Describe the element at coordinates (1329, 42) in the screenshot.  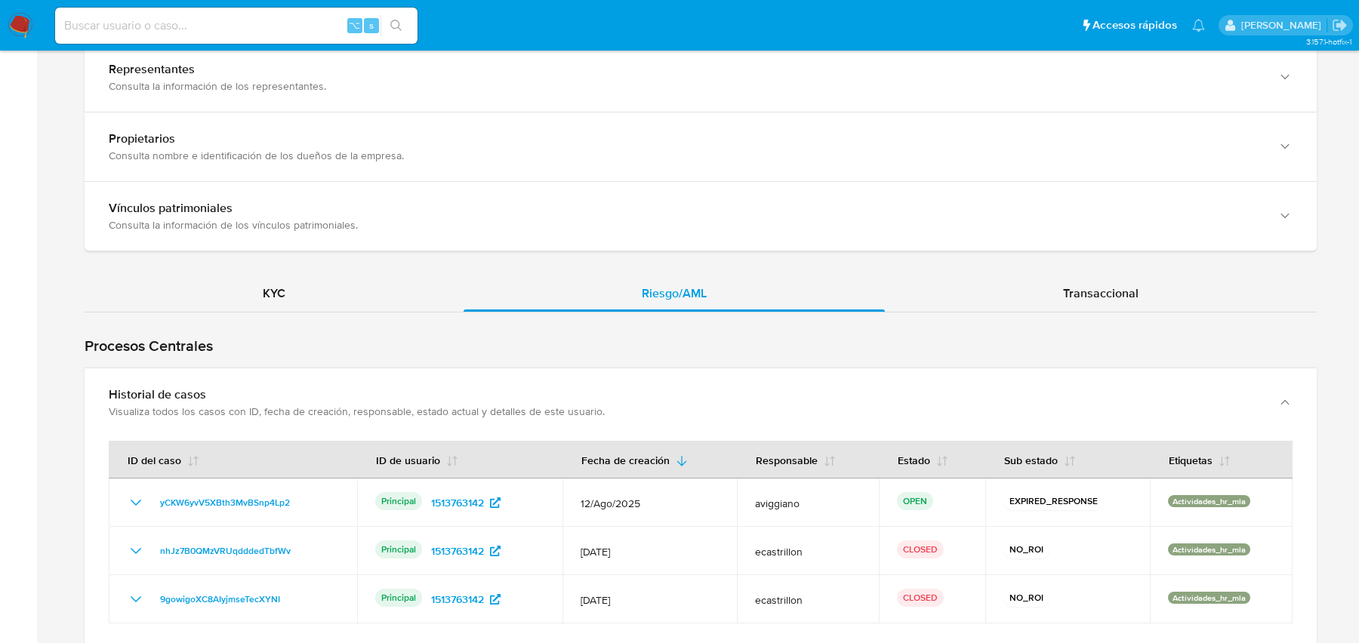
I see `span: 3.157.1-hotfix-1` at that location.